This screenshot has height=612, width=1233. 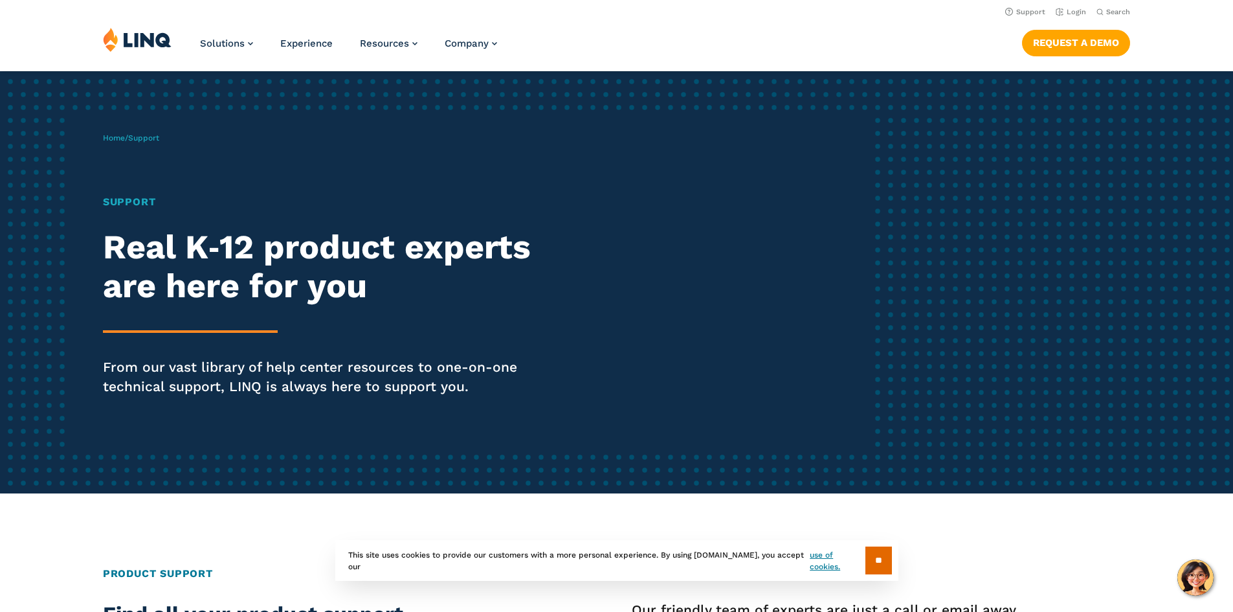 What do you see at coordinates (306, 43) in the screenshot?
I see `a: Experience` at bounding box center [306, 43].